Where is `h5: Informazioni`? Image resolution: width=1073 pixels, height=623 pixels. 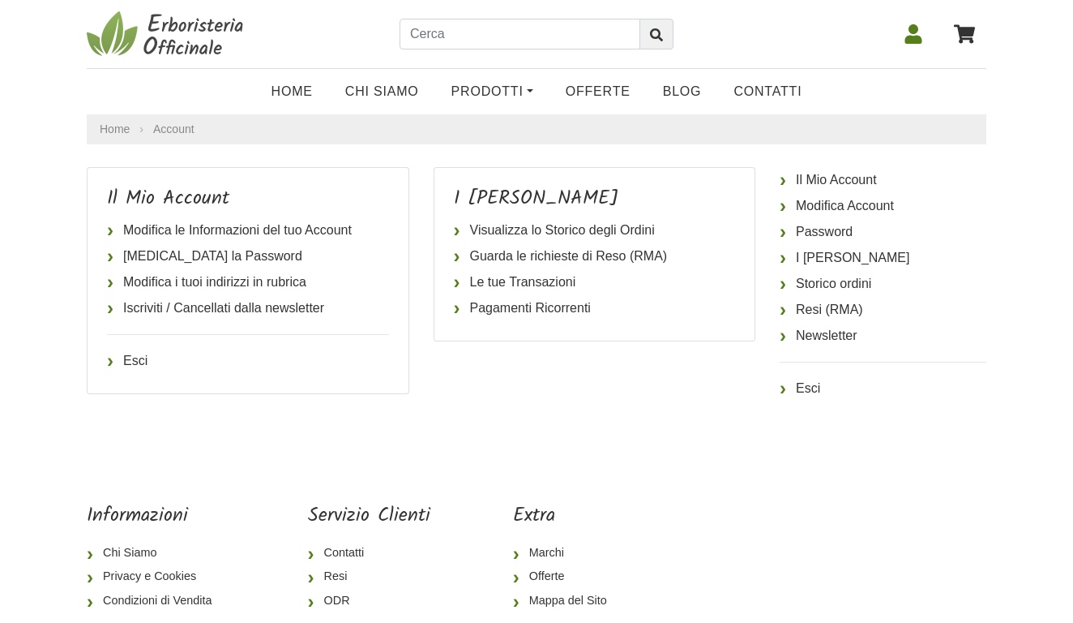
h5: Informazioni is located at coordinates (156, 516).